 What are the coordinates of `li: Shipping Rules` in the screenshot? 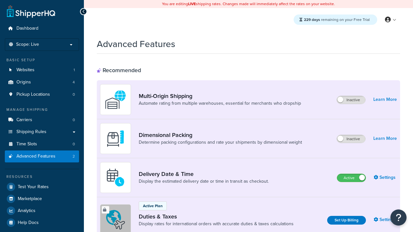 It's located at (42, 132).